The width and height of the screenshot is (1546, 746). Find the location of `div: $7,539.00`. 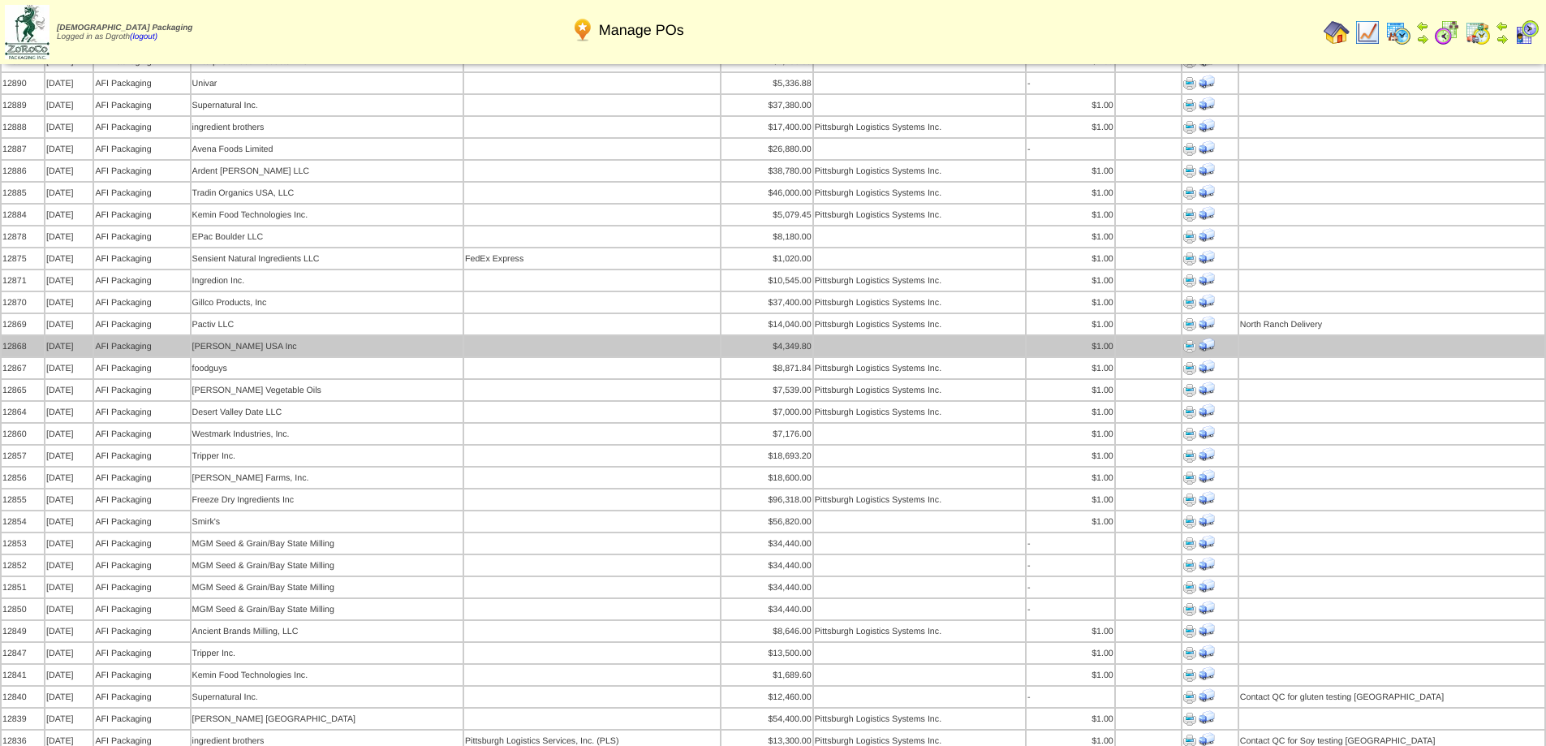

div: $7,539.00 is located at coordinates (767, 390).